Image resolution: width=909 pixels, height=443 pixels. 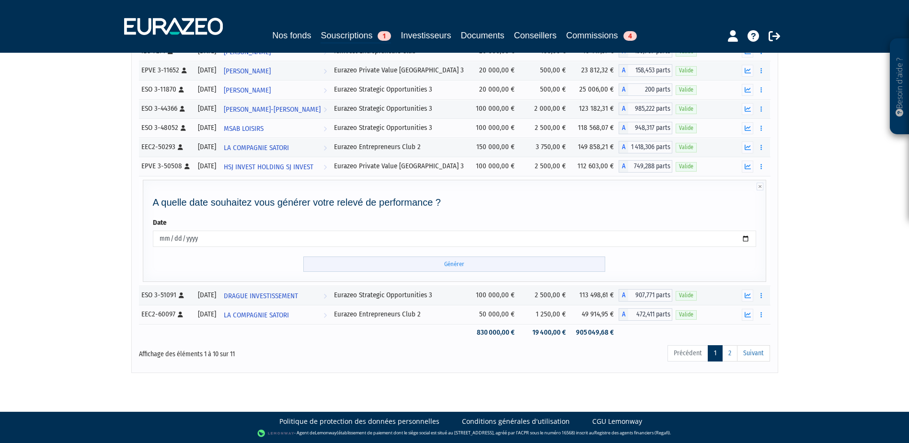 I want to click on a: Documents, so click(x=483, y=35).